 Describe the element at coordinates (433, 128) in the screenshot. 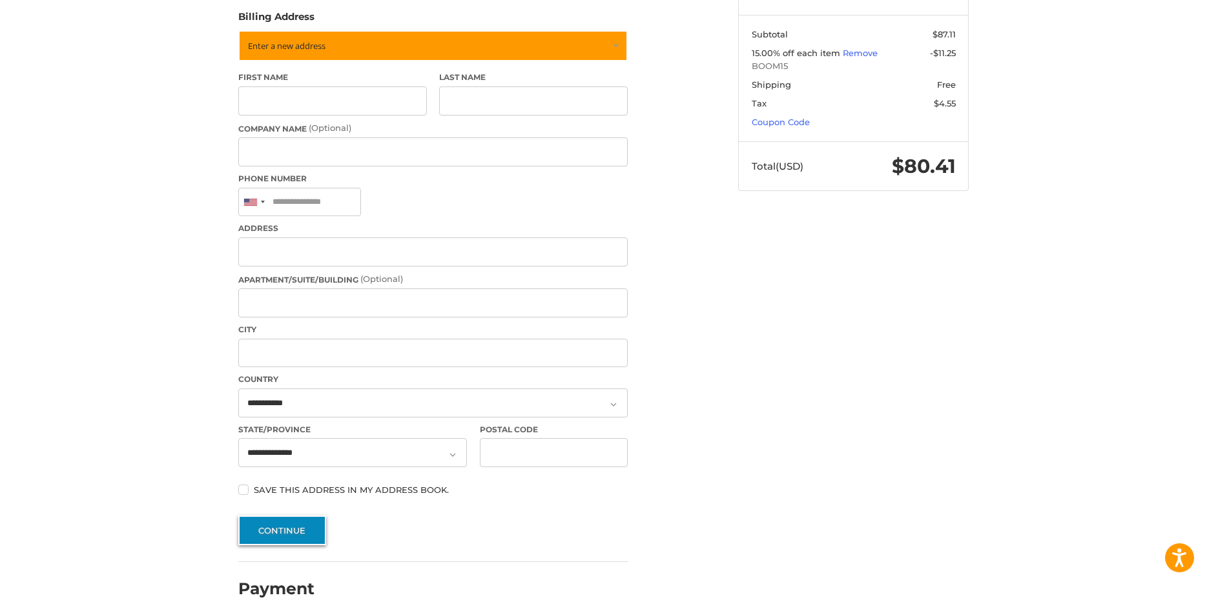

I see `label: Company Name` at that location.